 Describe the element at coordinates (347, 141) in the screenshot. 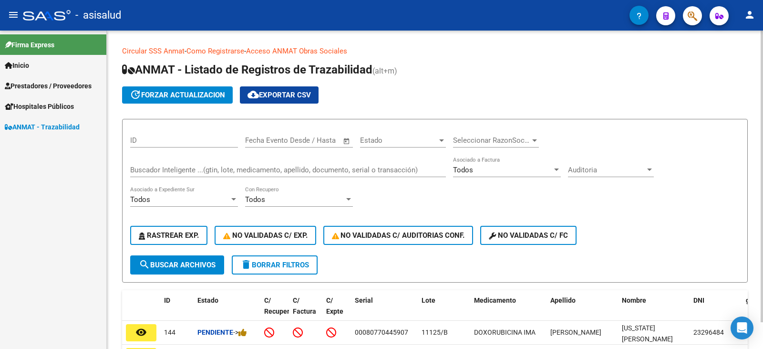

I see `button: Open calendar` at that location.